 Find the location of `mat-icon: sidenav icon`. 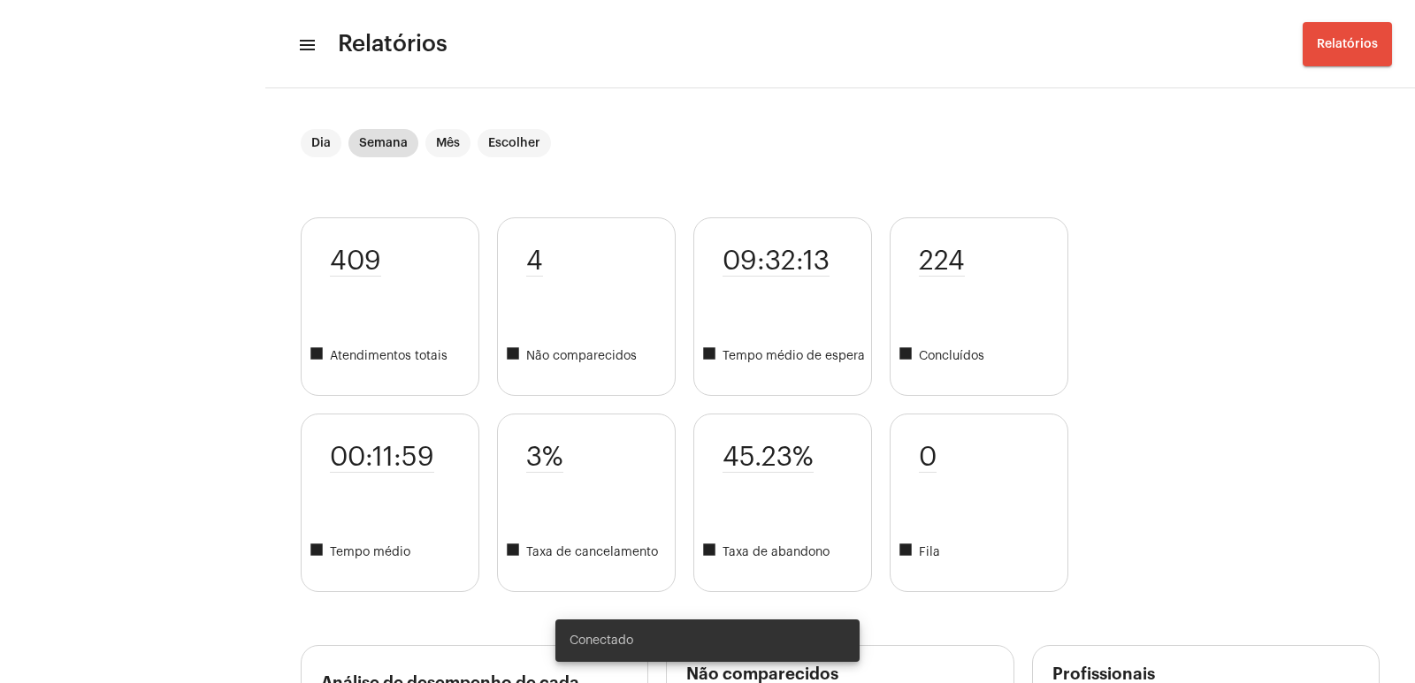

mat-icon: sidenav icon is located at coordinates (306, 45).